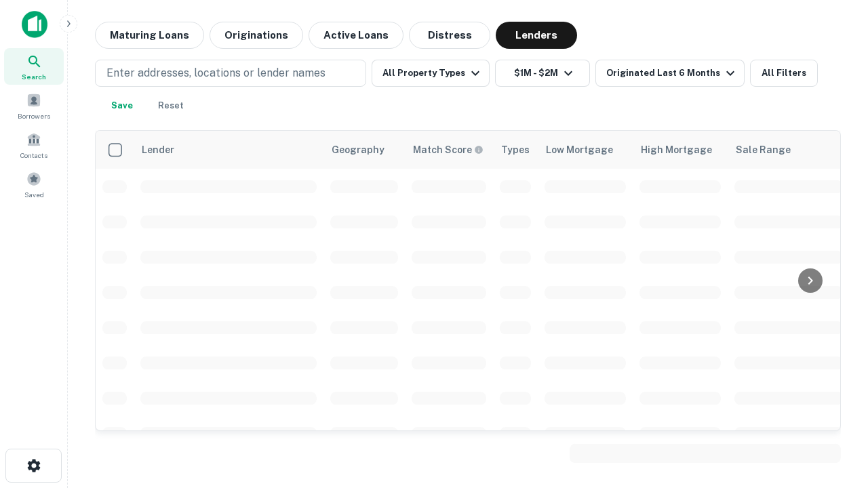 The width and height of the screenshot is (868, 488). Describe the element at coordinates (450, 35) in the screenshot. I see `button: Distress` at that location.